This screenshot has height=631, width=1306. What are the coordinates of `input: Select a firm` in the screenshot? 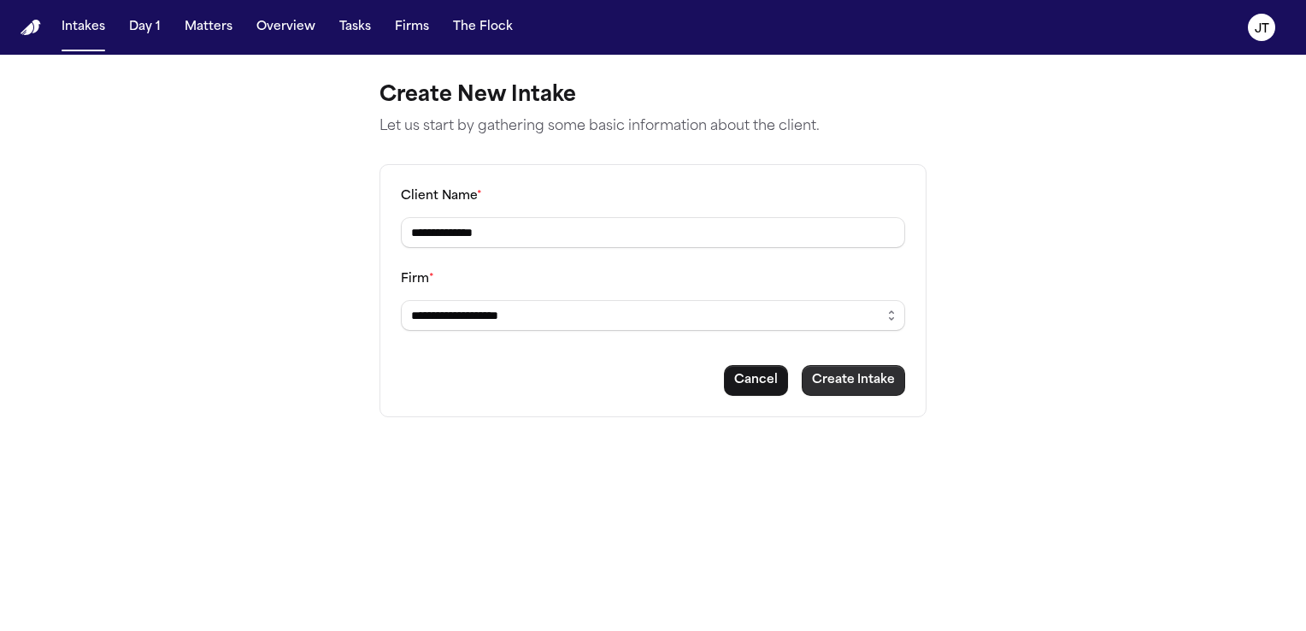 It's located at (653, 315).